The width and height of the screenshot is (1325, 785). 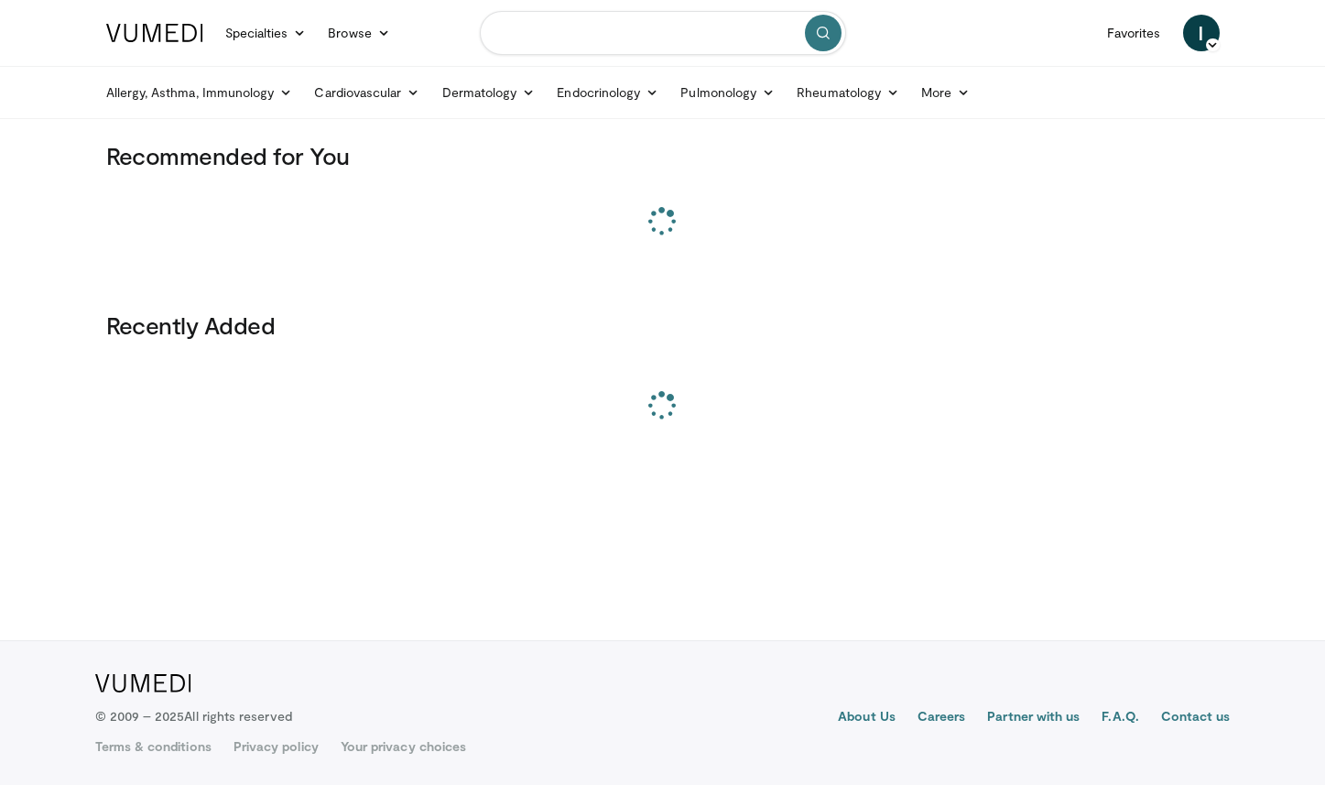 What do you see at coordinates (1196, 718) in the screenshot?
I see `a: Contact us` at bounding box center [1196, 718].